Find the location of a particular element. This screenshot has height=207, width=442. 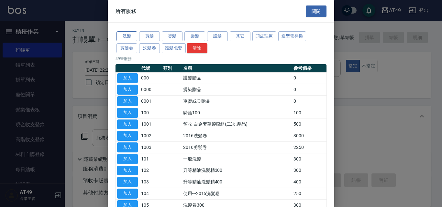

button: 其它 is located at coordinates (240, 36).